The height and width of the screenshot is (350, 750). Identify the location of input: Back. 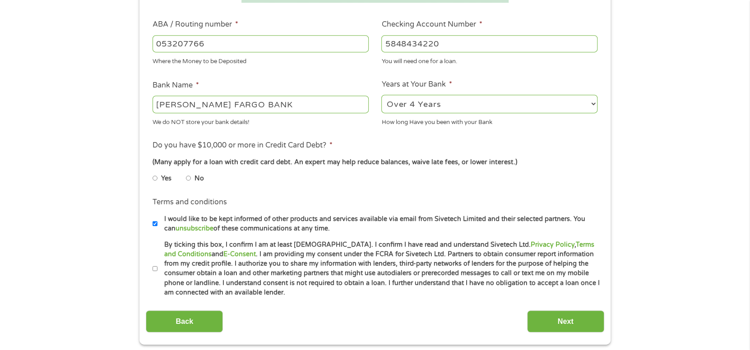
(184, 321).